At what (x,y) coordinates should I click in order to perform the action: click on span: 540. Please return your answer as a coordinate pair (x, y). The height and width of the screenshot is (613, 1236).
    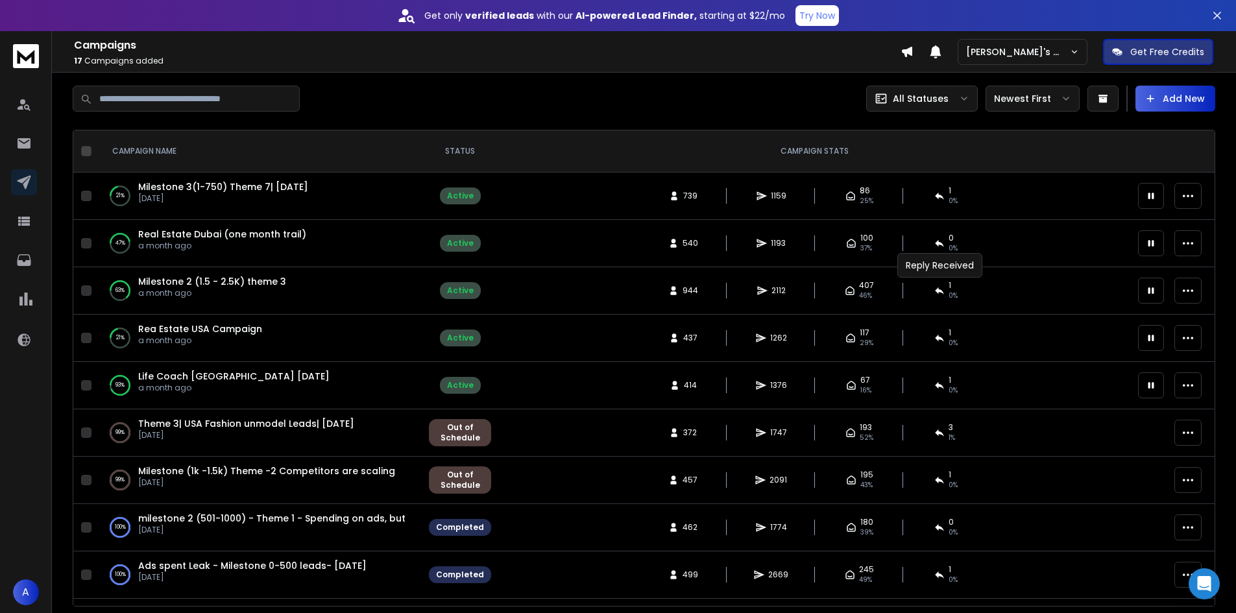
    Looking at the image, I should click on (691, 243).